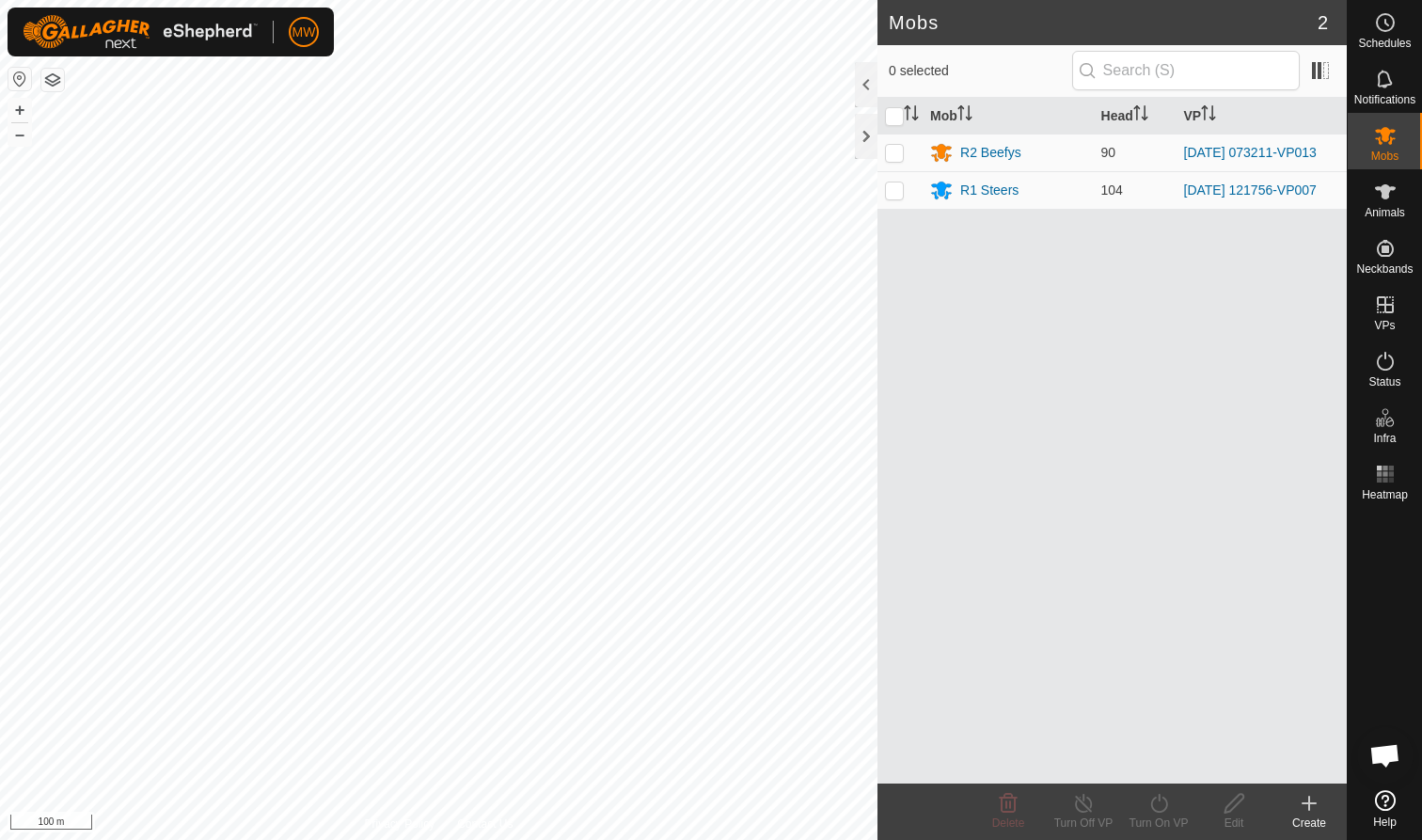 This screenshot has height=840, width=1422. Describe the element at coordinates (19, 79) in the screenshot. I see `button: Reset Map` at that location.